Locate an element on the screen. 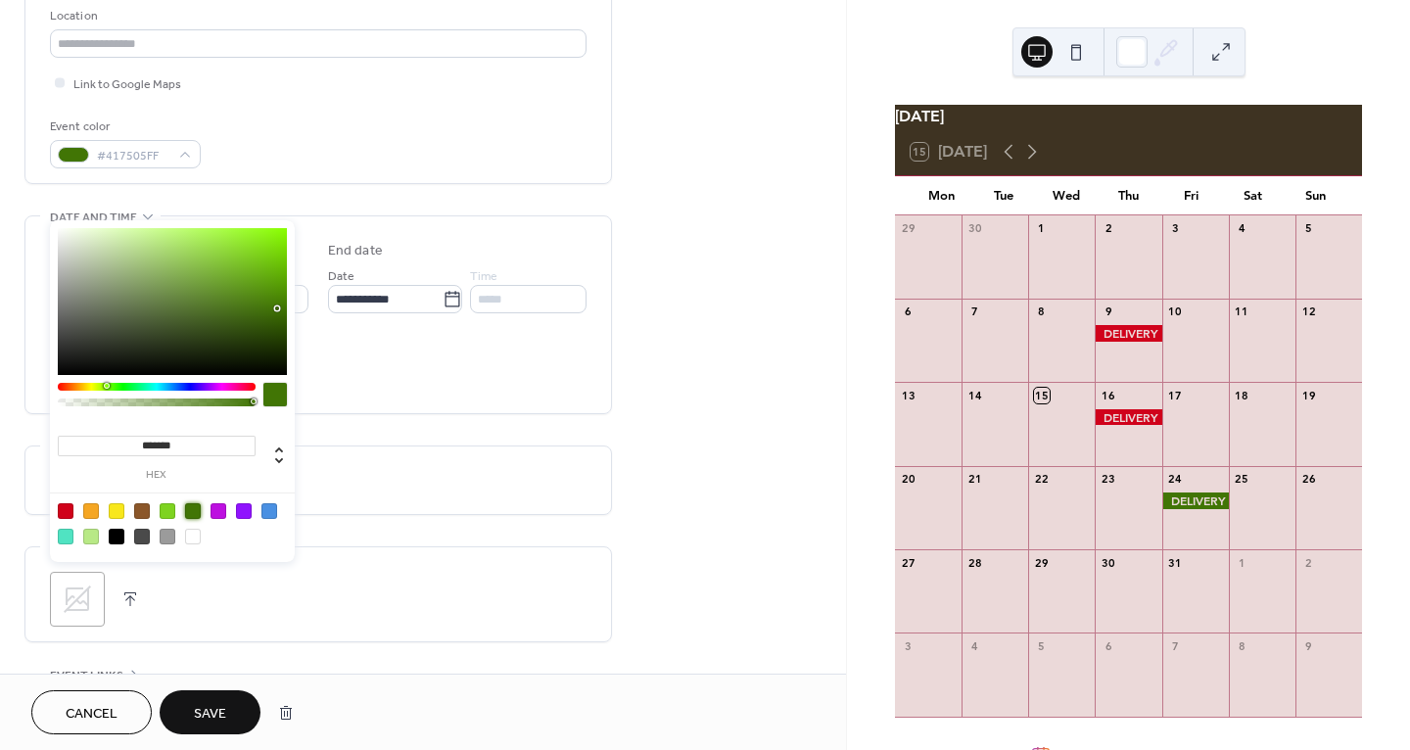 This screenshot has width=1410, height=750. div: #50E3C2 is located at coordinates (66, 537).